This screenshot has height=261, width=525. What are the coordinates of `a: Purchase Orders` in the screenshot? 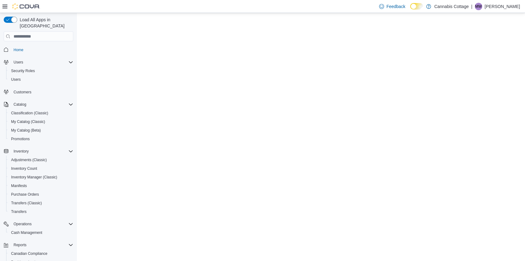 It's located at (25, 194).